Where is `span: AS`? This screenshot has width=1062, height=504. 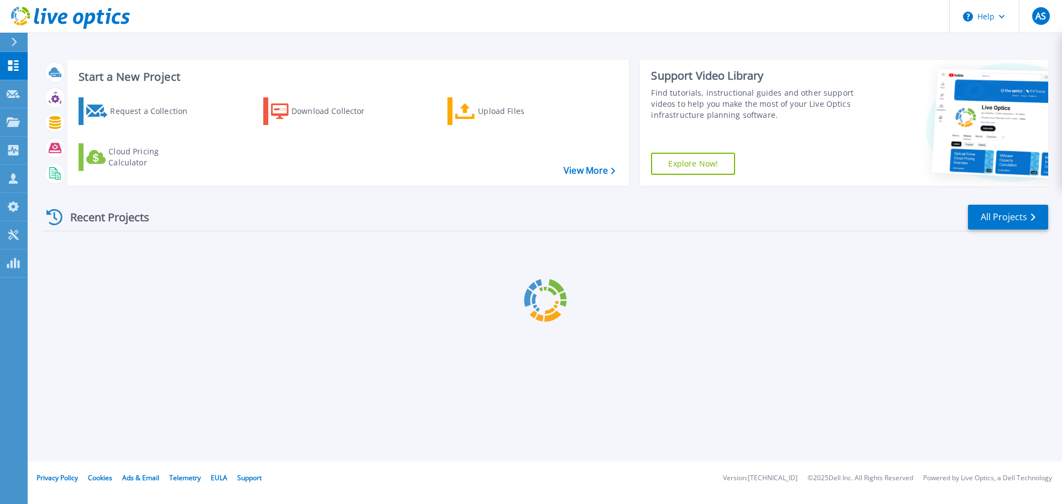 span: AS is located at coordinates (1041, 16).